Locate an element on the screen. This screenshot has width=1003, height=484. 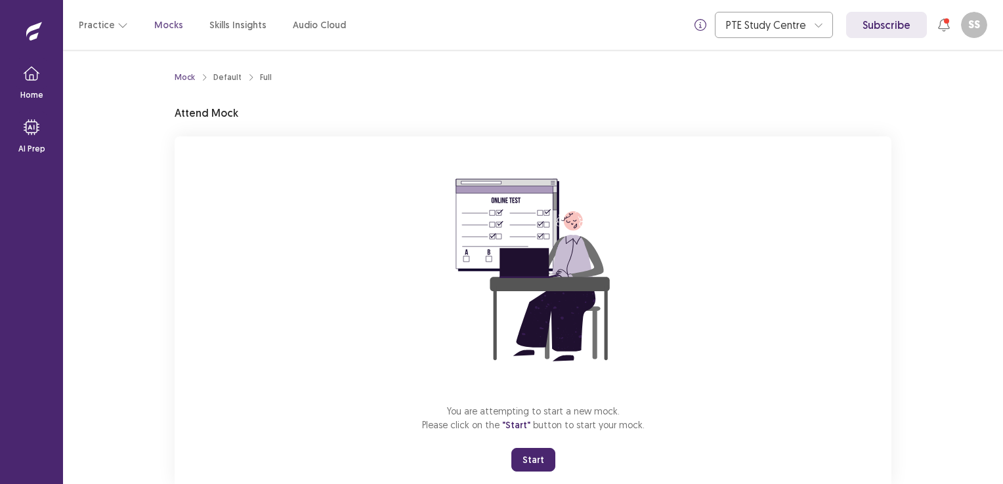
a: Mock is located at coordinates (184, 77).